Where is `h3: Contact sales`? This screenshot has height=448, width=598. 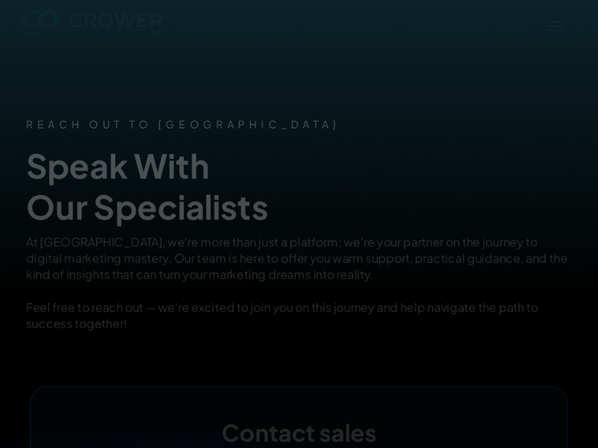 h3: Contact sales is located at coordinates (299, 432).